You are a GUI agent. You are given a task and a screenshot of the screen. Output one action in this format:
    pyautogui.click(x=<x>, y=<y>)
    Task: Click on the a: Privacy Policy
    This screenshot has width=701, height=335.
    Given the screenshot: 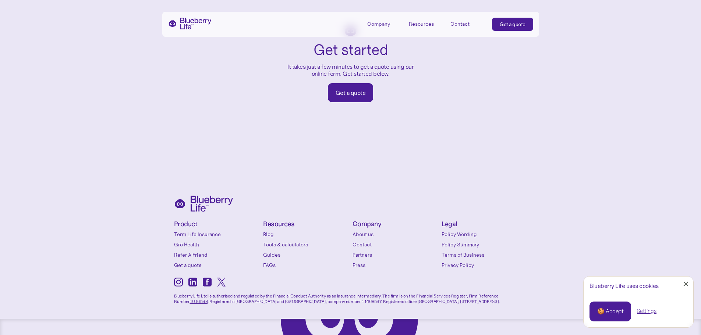 What is the action you would take?
    pyautogui.click(x=484, y=265)
    